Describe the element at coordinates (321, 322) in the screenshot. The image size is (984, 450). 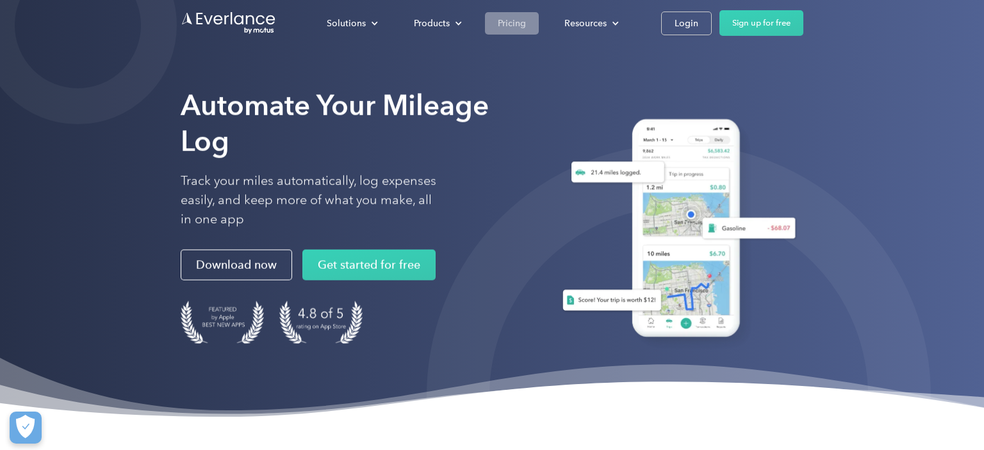
I see `img: 4.9 out of 5 stars on the app store` at that location.